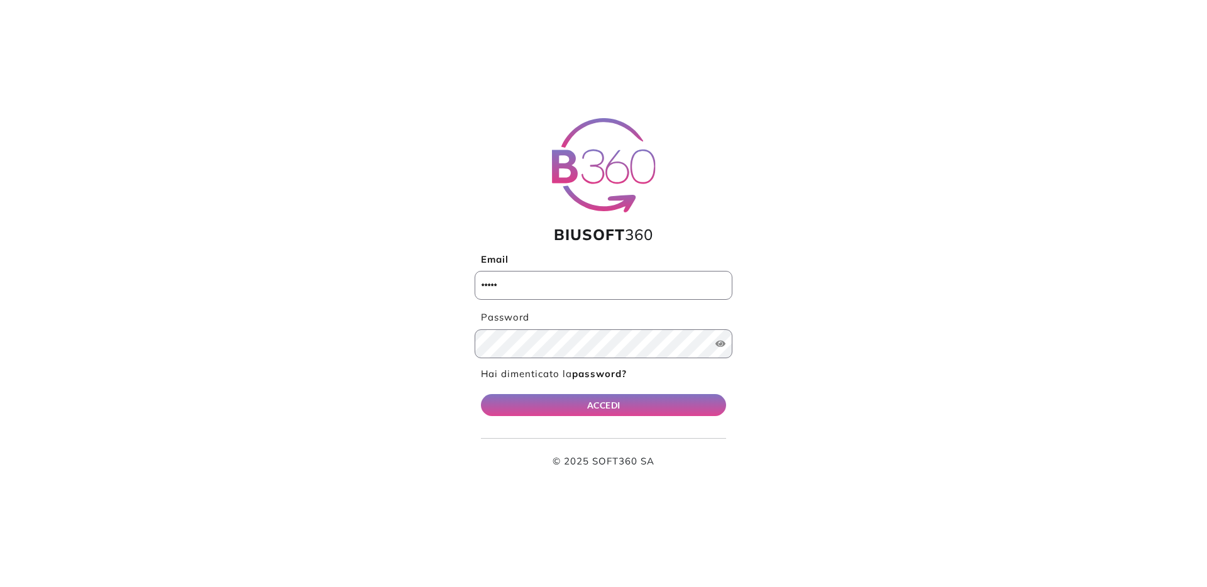  I want to click on p: © 2025 SOFT360 SA, so click(604, 461).